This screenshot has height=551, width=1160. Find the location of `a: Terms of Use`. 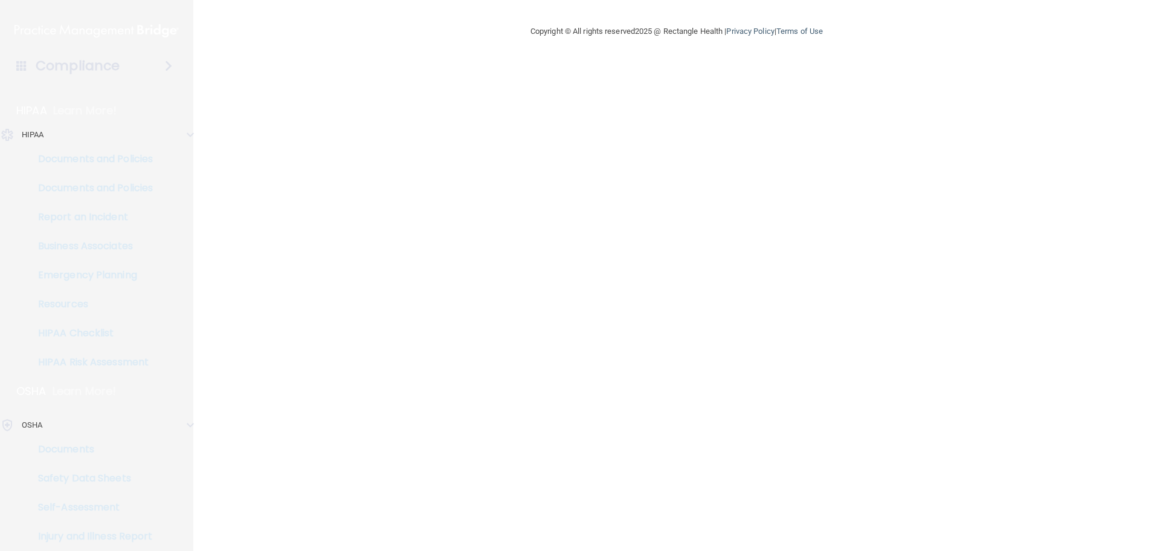

a: Terms of Use is located at coordinates (800, 31).